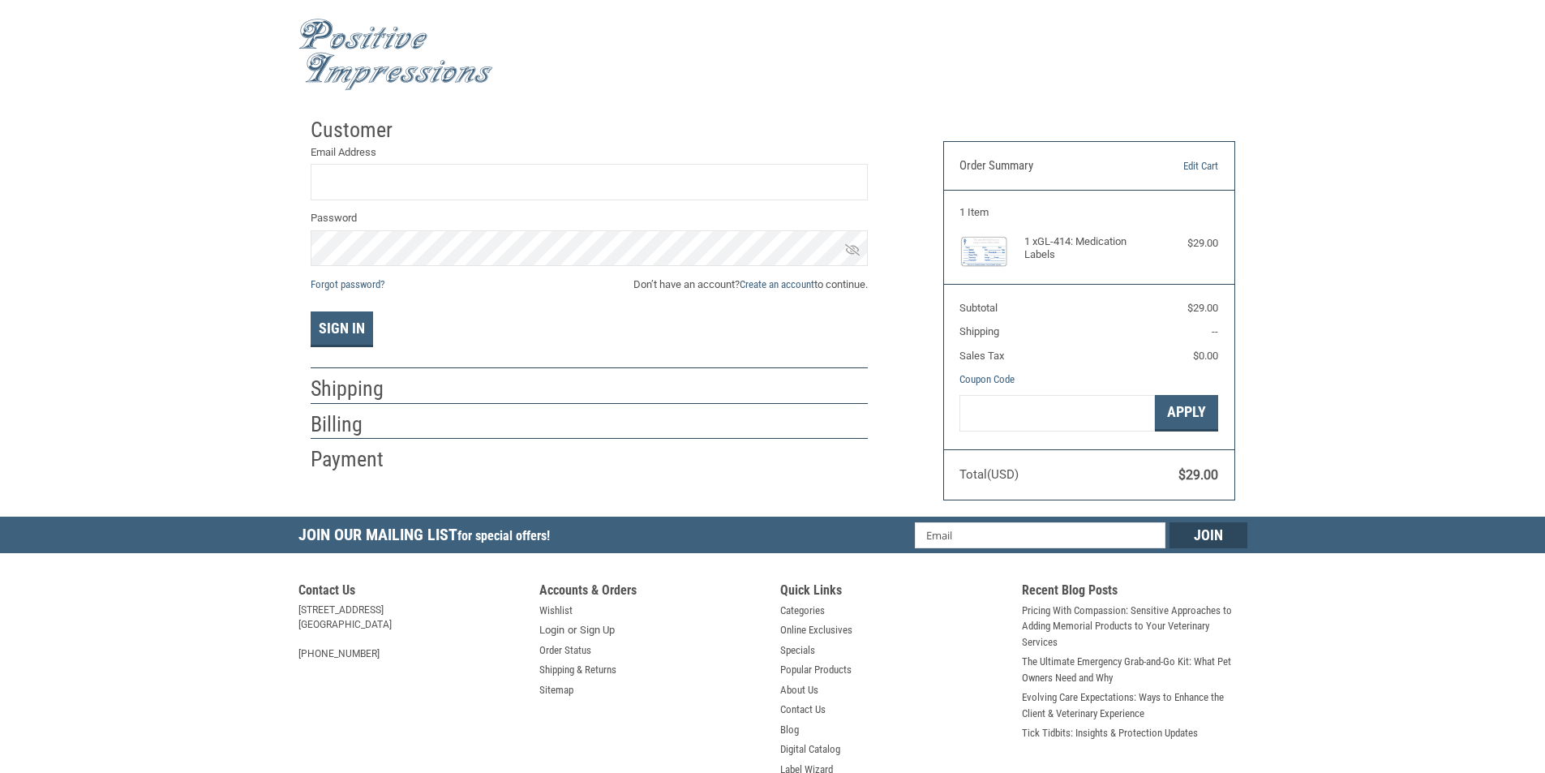 The width and height of the screenshot is (1545, 773). I want to click on h2: Customer, so click(358, 130).